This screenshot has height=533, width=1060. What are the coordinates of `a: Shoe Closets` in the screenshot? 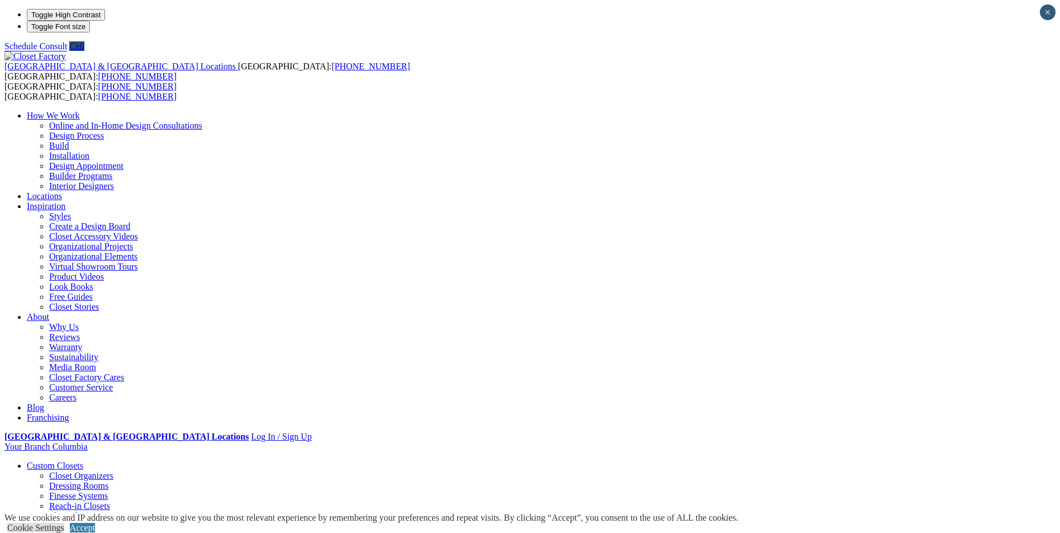 It's located at (72, 515).